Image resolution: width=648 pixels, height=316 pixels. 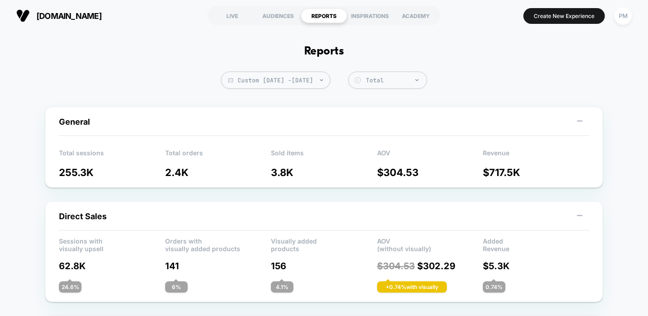 I want to click on div: + 0.74 % with visually, so click(x=412, y=287).